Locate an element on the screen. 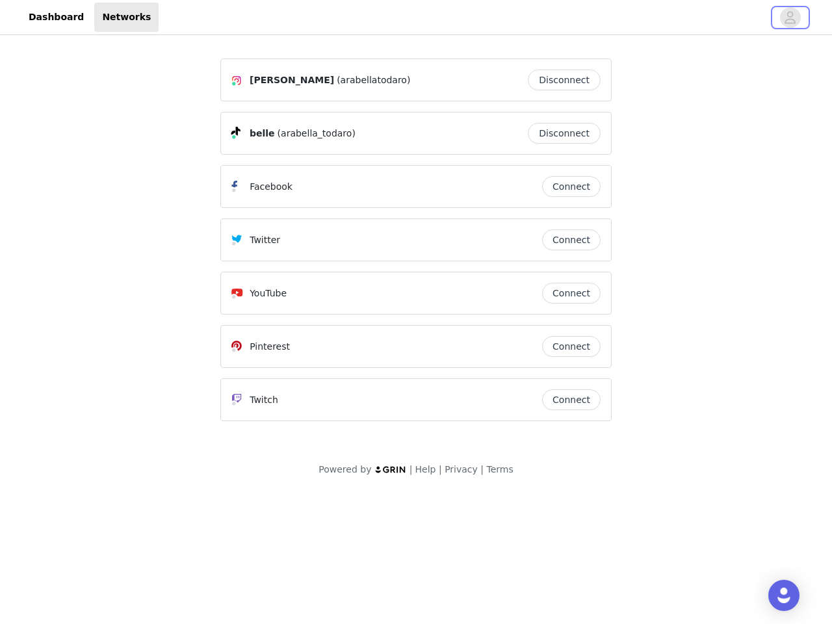 This screenshot has width=832, height=624. a: Networks is located at coordinates (126, 17).